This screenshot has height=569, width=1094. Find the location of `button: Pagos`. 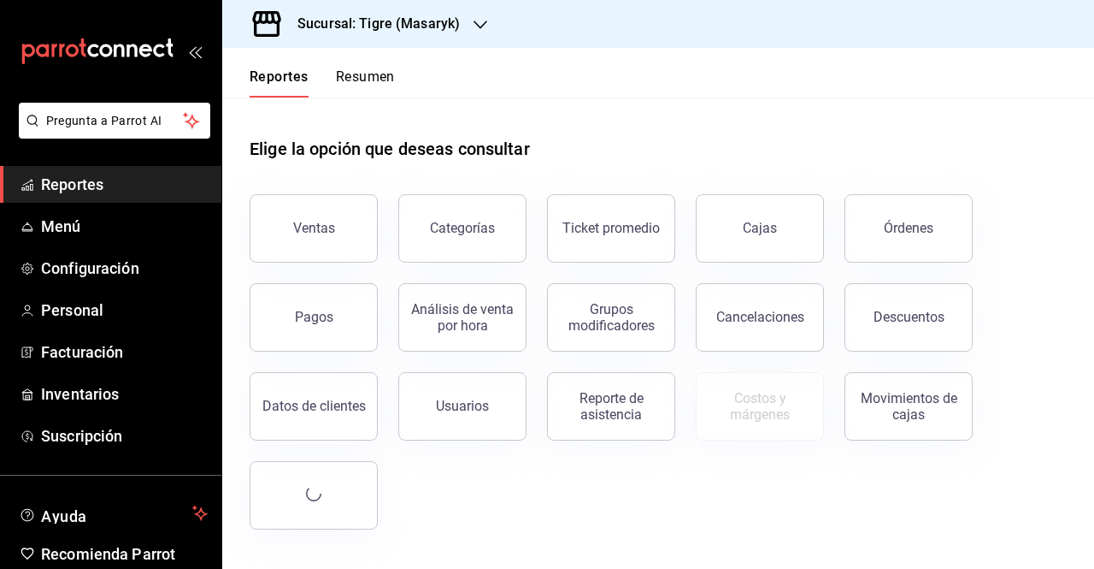

button: Pagos is located at coordinates (314, 317).